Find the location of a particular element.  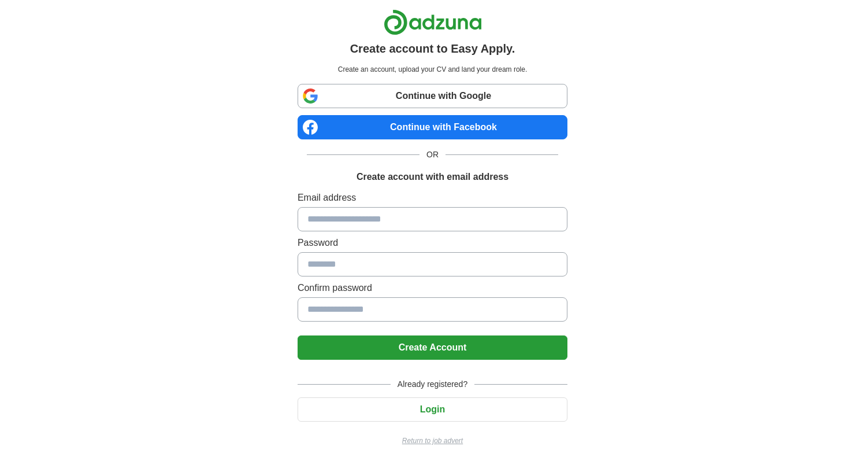

a: Return to job advert is located at coordinates (432, 440).